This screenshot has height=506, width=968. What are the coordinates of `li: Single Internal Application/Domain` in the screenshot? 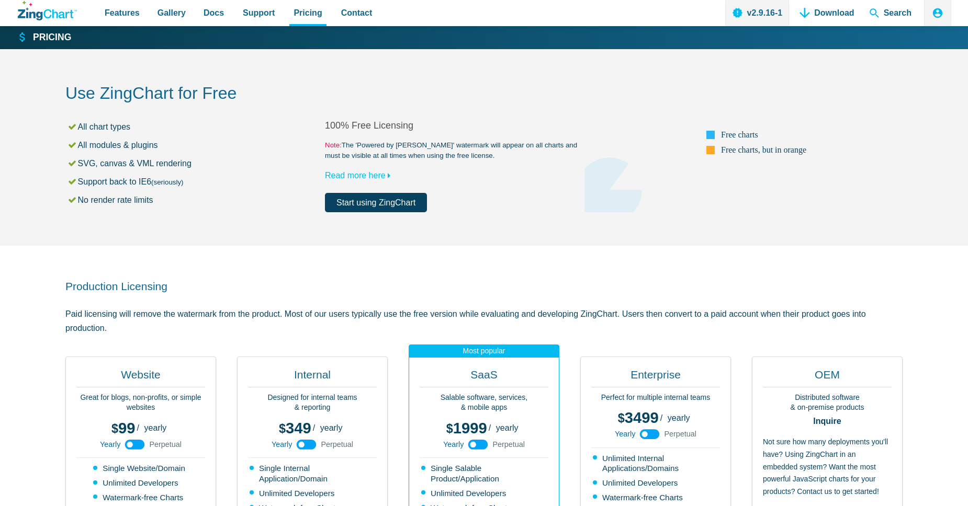 It's located at (313, 474).